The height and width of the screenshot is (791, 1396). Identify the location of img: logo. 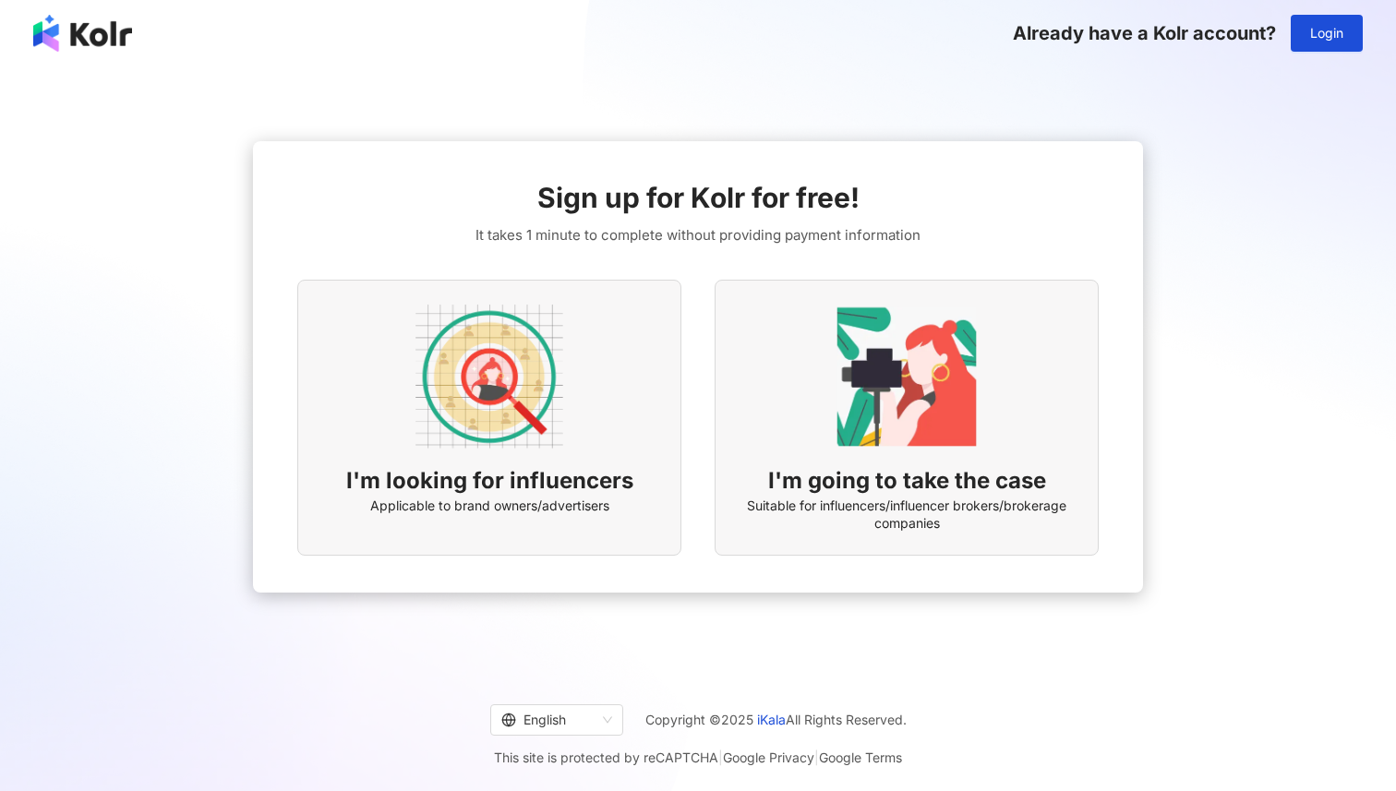
(82, 33).